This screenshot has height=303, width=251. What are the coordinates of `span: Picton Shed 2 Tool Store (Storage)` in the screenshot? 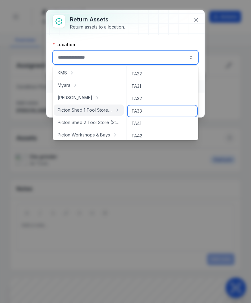 It's located at (89, 123).